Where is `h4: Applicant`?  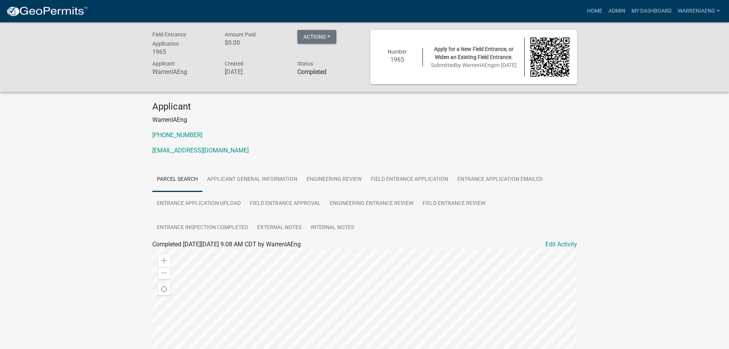
h4: Applicant is located at coordinates (365, 106).